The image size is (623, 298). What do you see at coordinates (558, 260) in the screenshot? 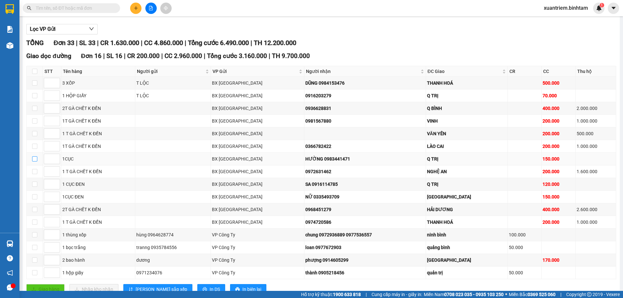
I see `div: 170.000` at bounding box center [558, 260].